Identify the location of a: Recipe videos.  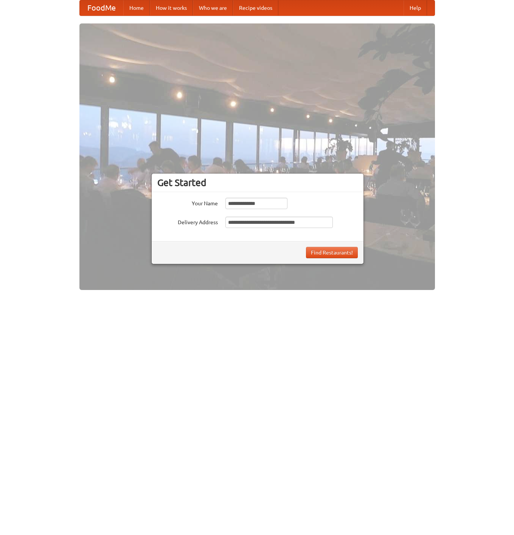
(256, 8).